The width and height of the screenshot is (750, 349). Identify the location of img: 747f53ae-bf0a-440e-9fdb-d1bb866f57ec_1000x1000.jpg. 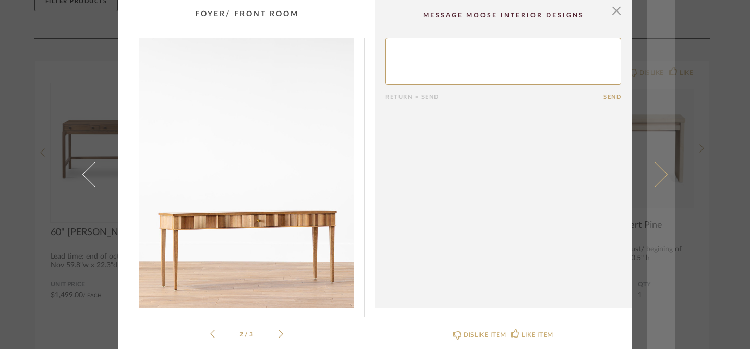
(247, 173).